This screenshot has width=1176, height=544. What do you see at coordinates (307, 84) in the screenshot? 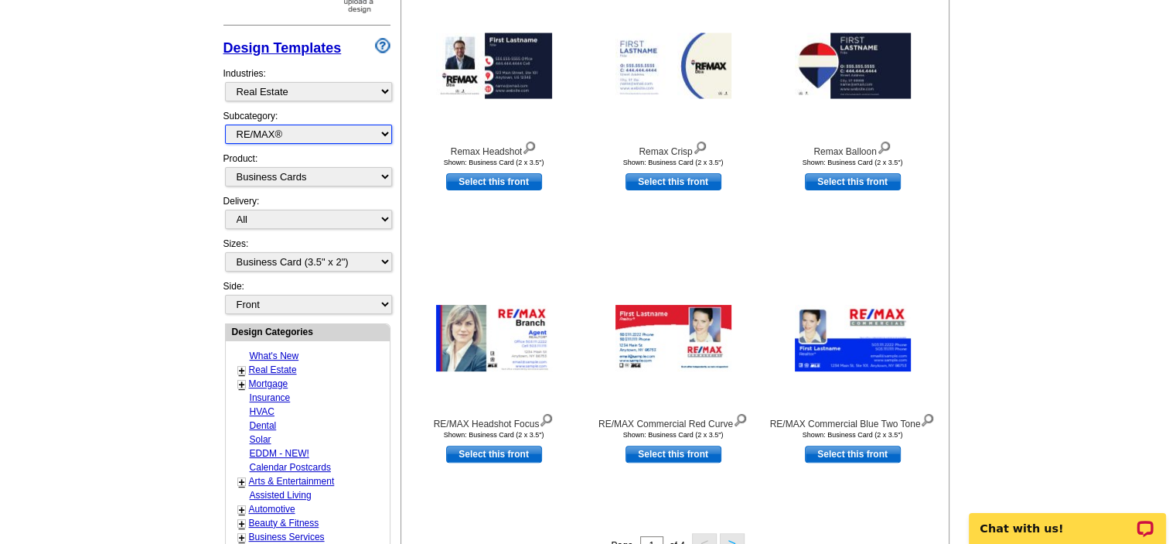
I see `div: Industries:` at bounding box center [307, 84].